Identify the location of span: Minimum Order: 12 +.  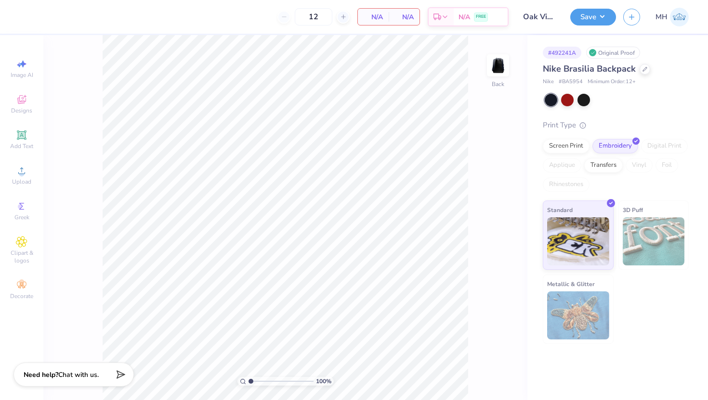
(611, 82).